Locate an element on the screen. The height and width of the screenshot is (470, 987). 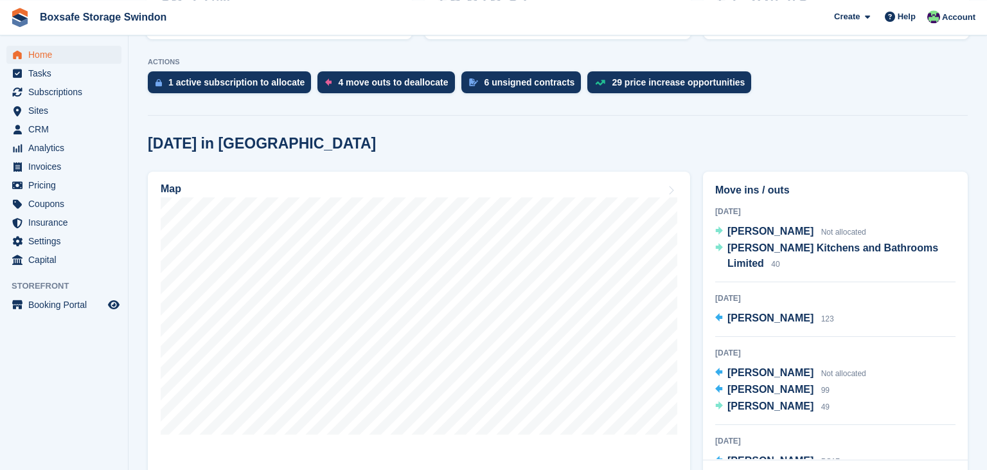
span: Account is located at coordinates (958, 17).